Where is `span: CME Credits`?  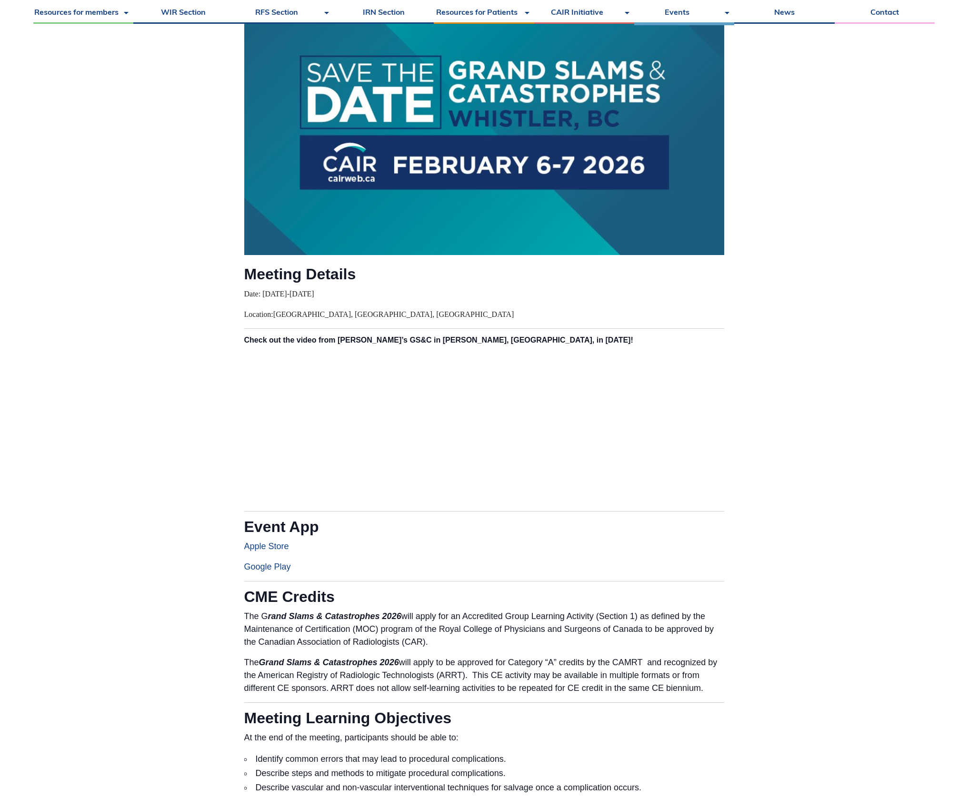 span: CME Credits is located at coordinates (289, 597).